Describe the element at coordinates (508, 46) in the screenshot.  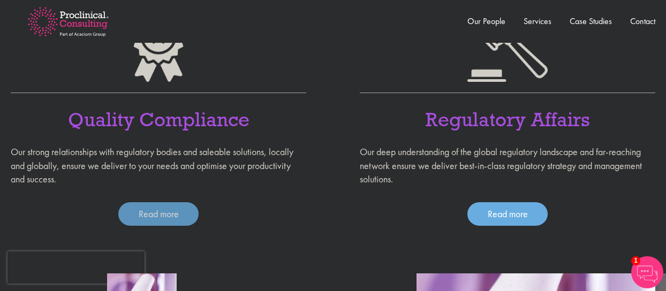
I see `img: Regulatory Affairs<` at that location.